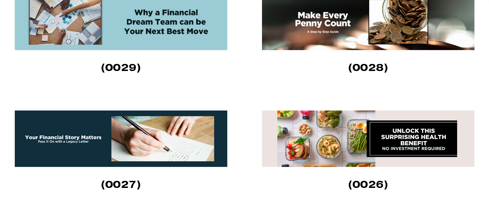  Describe the element at coordinates (368, 67) in the screenshot. I see `strong: (0028)` at that location.